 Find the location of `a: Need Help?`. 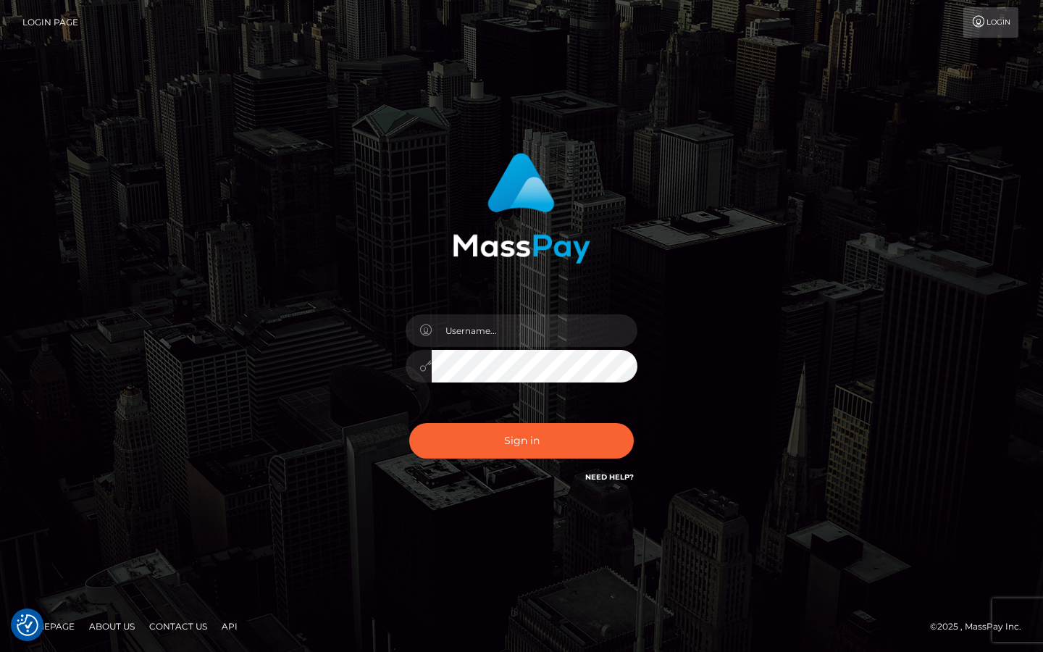

a: Need Help? is located at coordinates (609, 477).